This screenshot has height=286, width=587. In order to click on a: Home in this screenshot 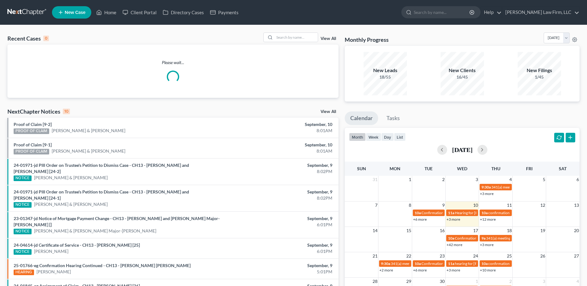, I will do `click(106, 12)`.